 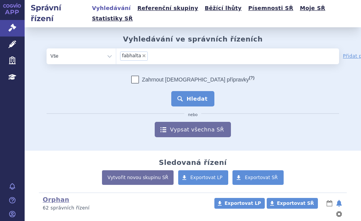 I want to click on button: notifikace, so click(x=339, y=203).